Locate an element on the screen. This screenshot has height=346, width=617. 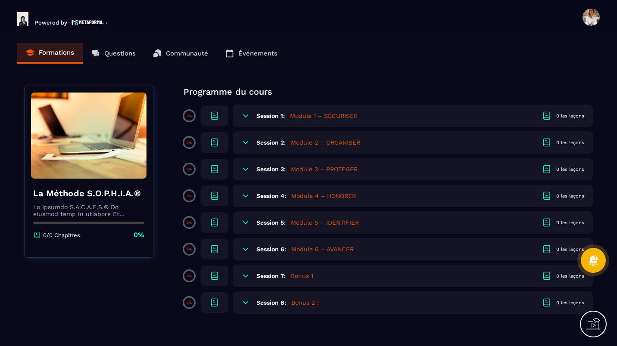
h6: Session 8: is located at coordinates (271, 303).